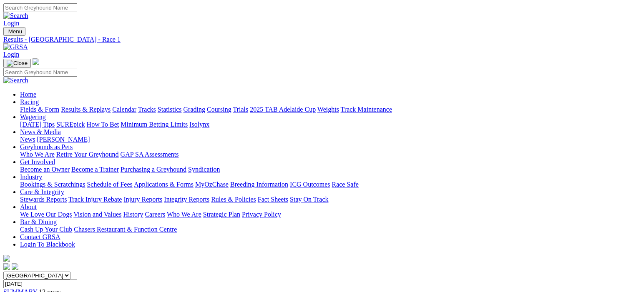  Describe the element at coordinates (283, 109) in the screenshot. I see `a: 2025 TAB Adelaide Cup` at that location.